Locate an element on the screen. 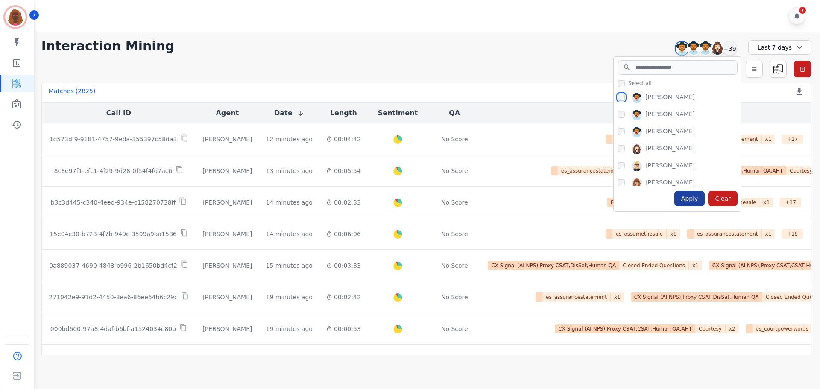  p: b3c3d445-c340-4eed-934e-c158270738ff is located at coordinates (113, 202).